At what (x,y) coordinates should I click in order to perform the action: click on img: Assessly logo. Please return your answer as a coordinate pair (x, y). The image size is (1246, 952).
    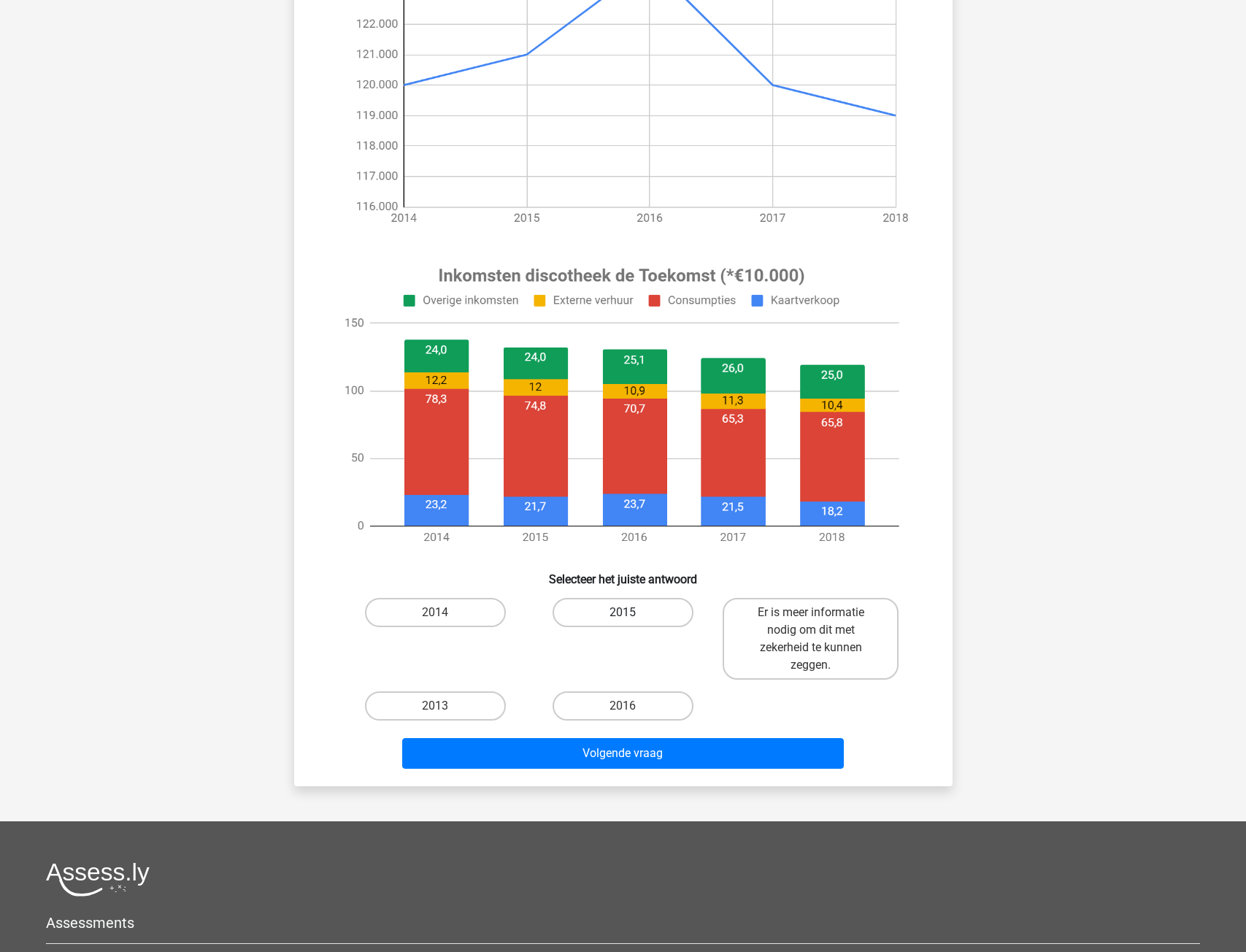
    Looking at the image, I should click on (98, 879).